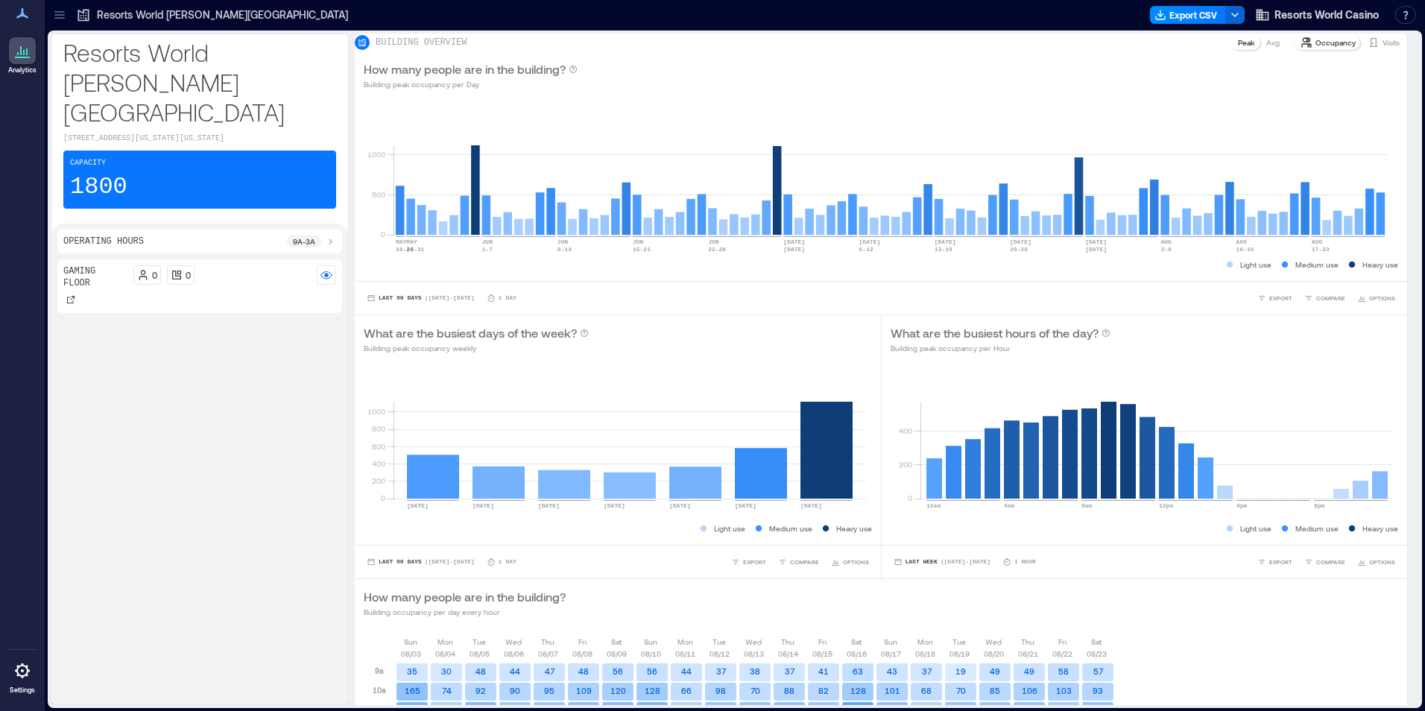 Image resolution: width=1425 pixels, height=711 pixels. What do you see at coordinates (1165, 505) in the screenshot?
I see `text: 12pm` at bounding box center [1165, 505].